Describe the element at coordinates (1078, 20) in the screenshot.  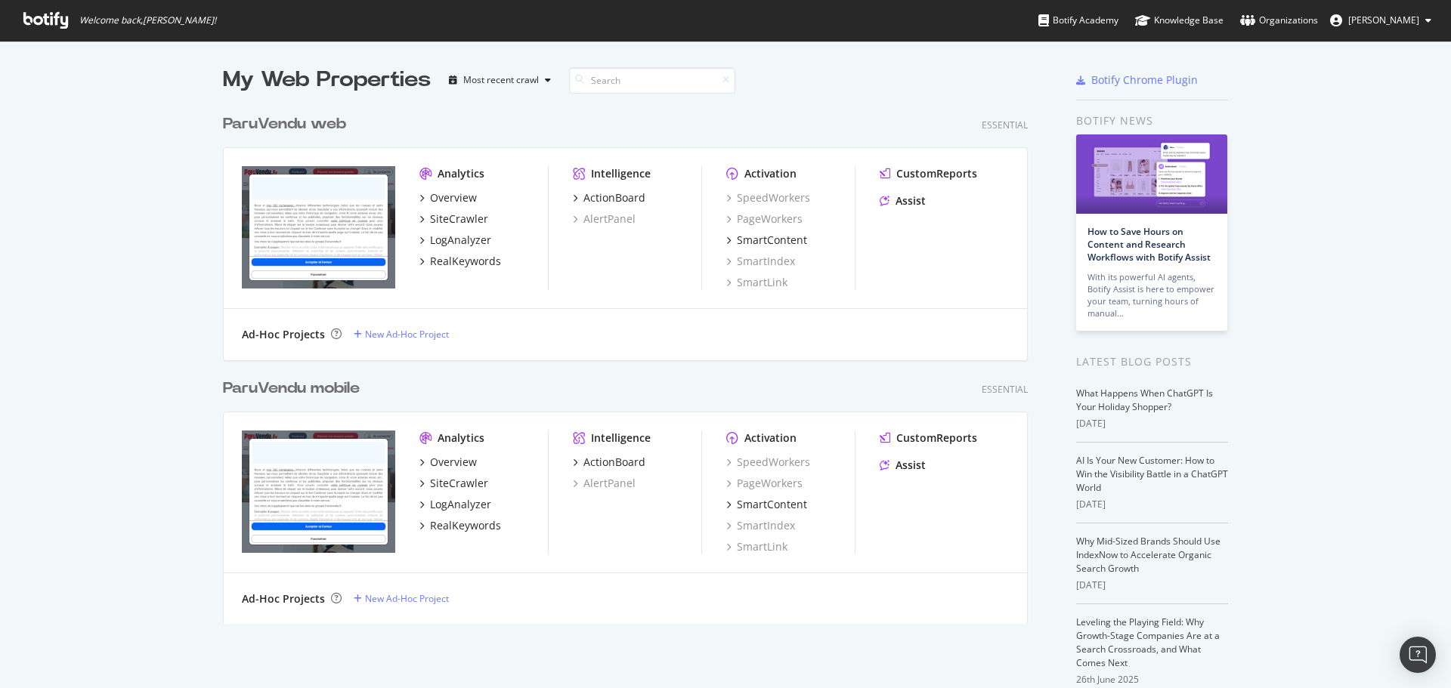
I see `div: Botify Academy` at that location.